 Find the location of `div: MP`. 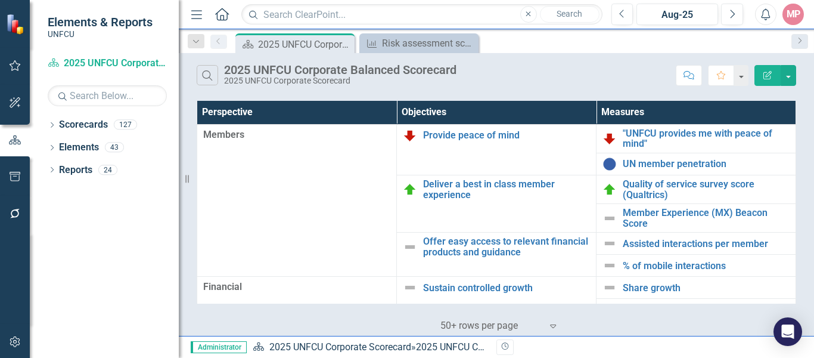

div: MP is located at coordinates (794, 14).